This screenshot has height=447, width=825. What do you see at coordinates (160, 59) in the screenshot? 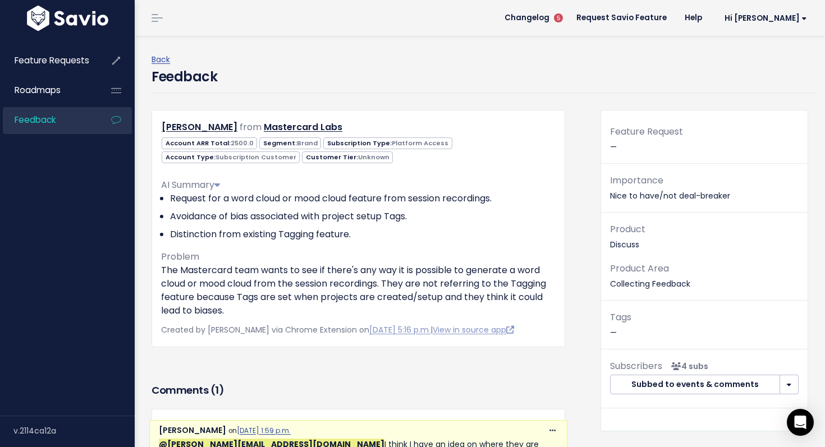
I see `a: Back` at bounding box center [160, 59].